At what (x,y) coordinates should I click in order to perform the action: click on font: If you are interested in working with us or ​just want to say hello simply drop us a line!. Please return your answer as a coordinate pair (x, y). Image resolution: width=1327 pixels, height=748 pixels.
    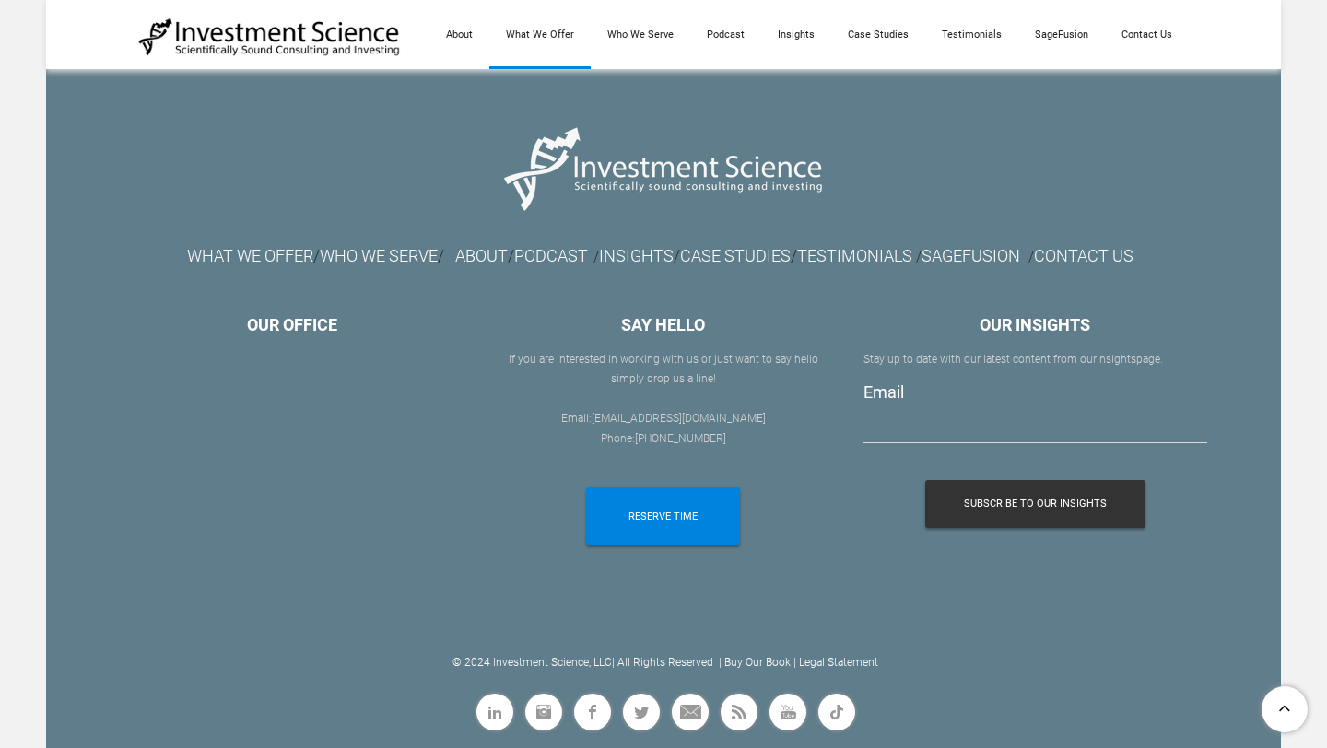
    Looking at the image, I should click on (663, 369).